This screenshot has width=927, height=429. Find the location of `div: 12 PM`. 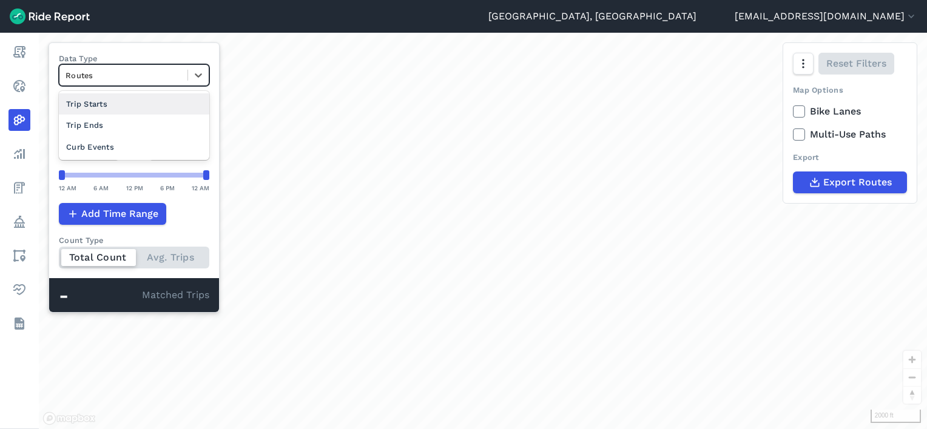

div: 12 PM is located at coordinates (135, 188).